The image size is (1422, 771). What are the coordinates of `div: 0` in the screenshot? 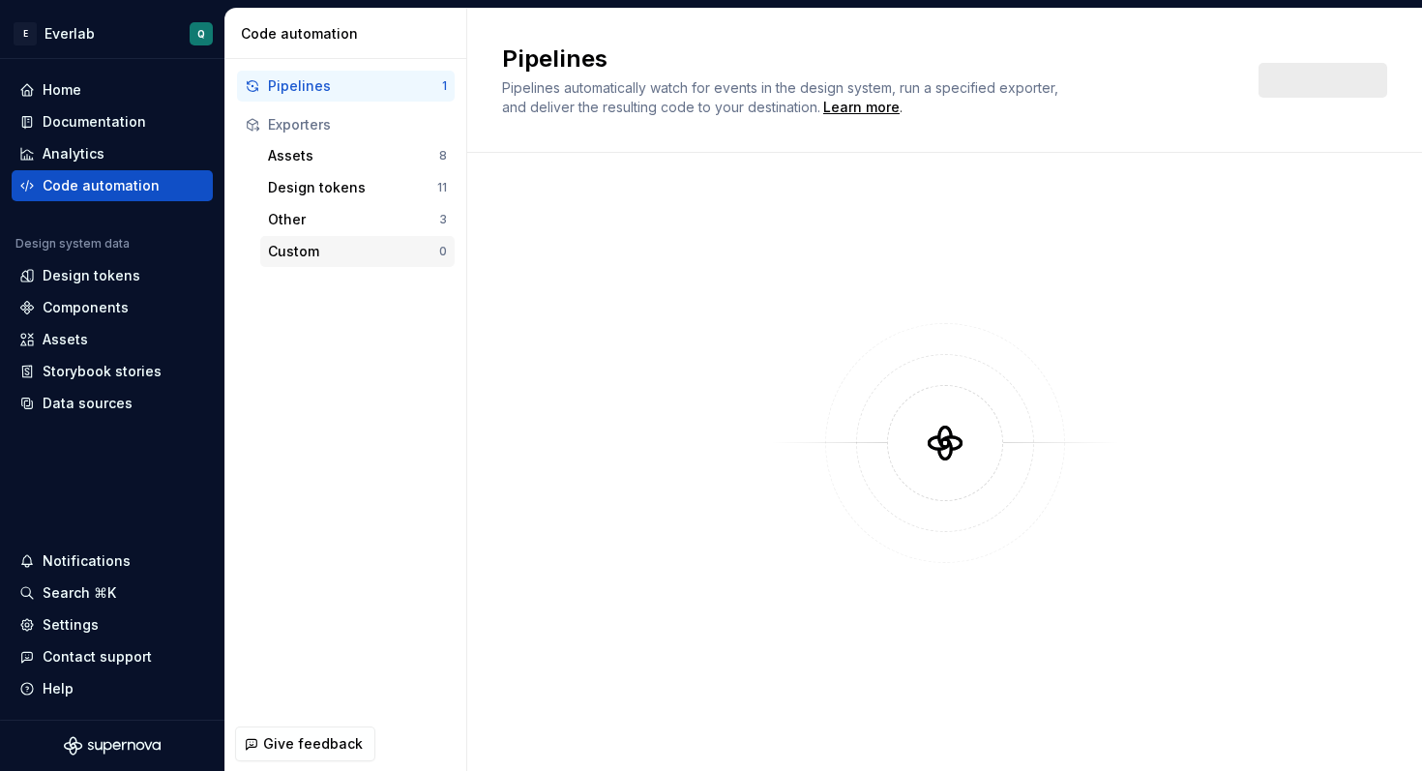 It's located at (443, 251).